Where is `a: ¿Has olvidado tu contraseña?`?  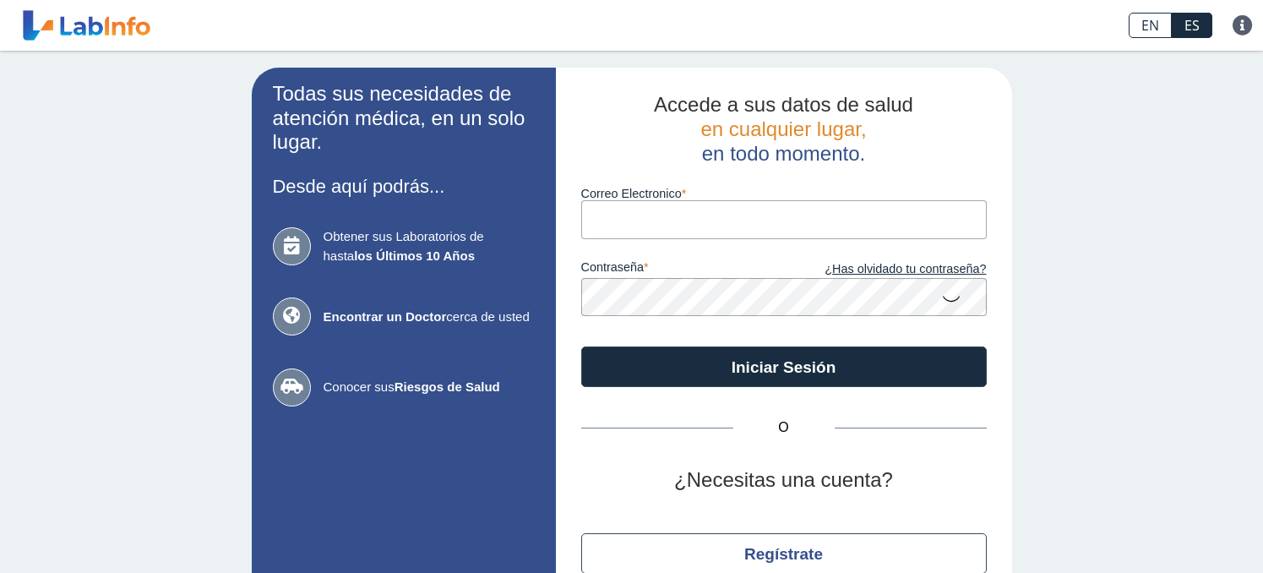
a: ¿Has olvidado tu contraseña? is located at coordinates (885, 269).